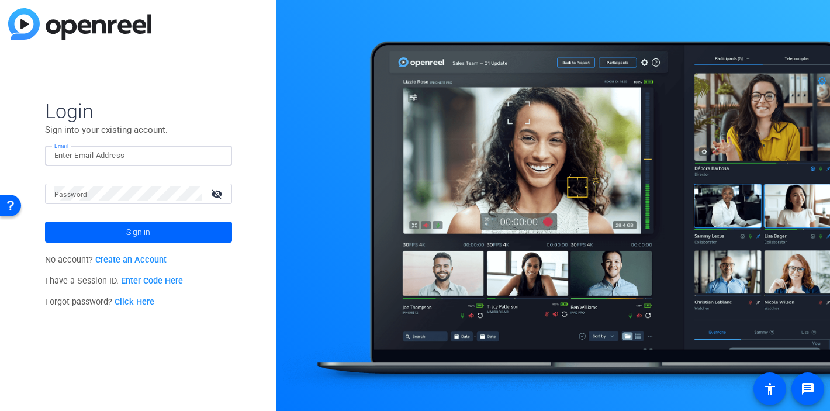  I want to click on p: Sign into your existing account., so click(138, 130).